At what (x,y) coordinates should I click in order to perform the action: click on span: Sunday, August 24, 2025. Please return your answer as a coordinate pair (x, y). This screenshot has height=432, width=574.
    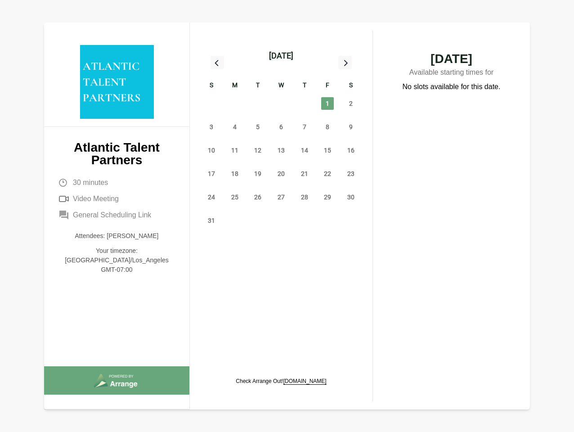
    Looking at the image, I should click on (211, 197).